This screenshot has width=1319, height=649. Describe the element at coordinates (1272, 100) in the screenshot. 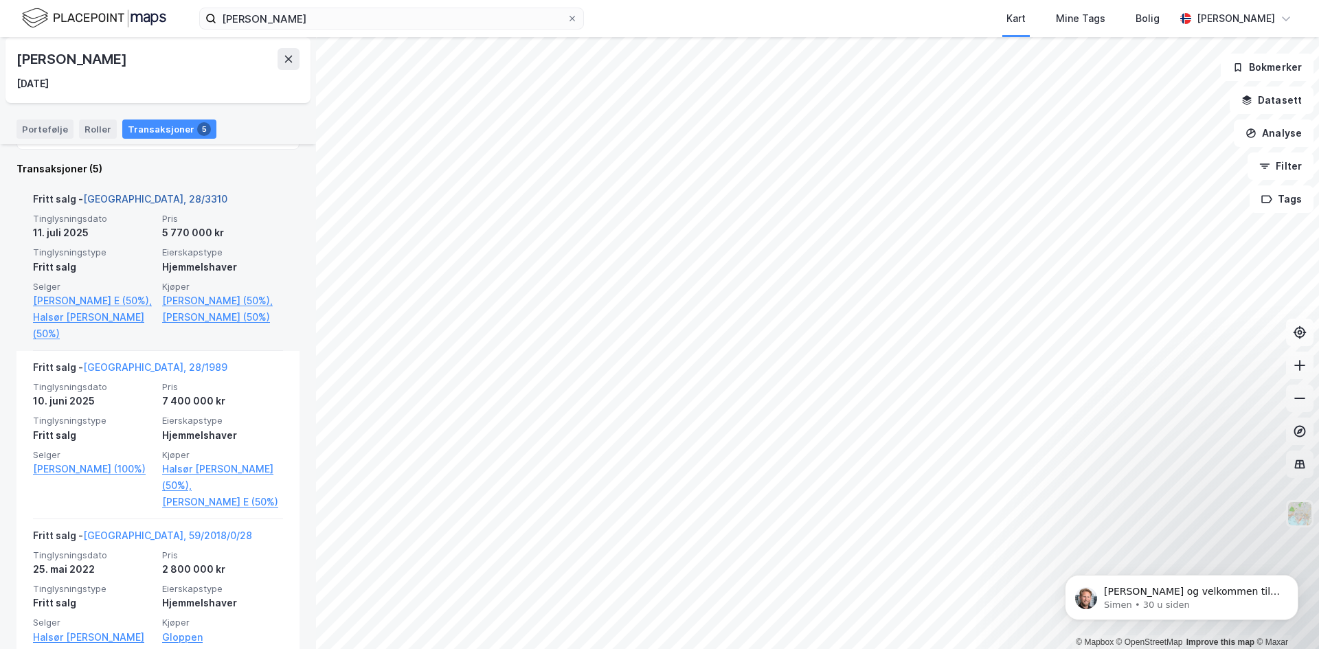

I see `button: Datasett` at that location.